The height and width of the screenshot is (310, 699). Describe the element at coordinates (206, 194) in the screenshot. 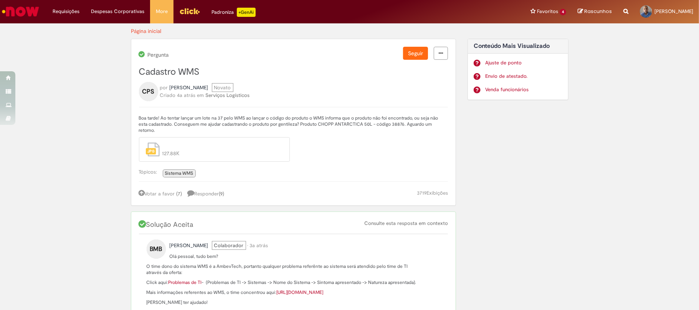

I see `span: Responder` at that location.